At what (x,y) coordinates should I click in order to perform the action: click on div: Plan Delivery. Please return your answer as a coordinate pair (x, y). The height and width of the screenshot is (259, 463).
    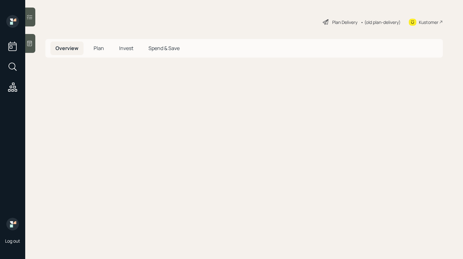
    Looking at the image, I should click on (345, 22).